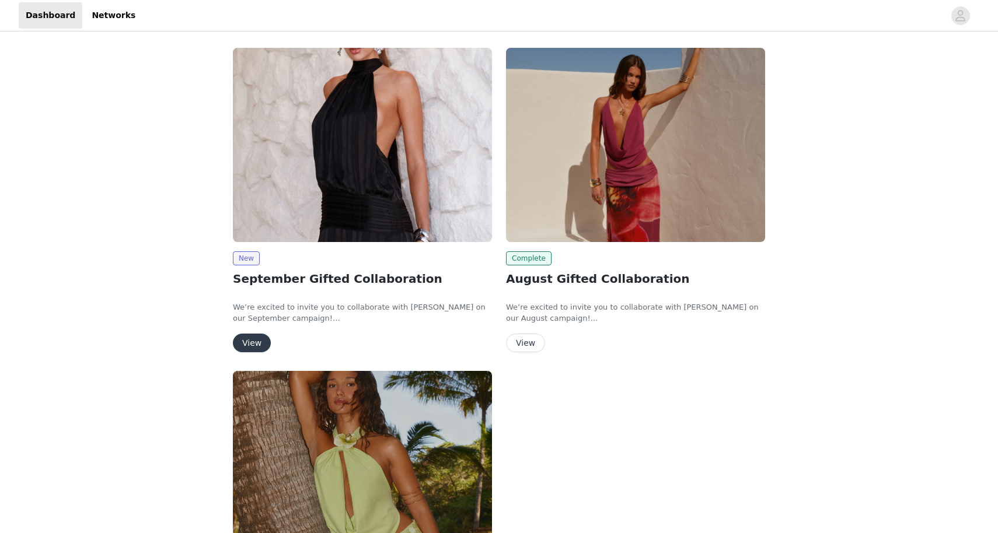 This screenshot has width=998, height=533. What do you see at coordinates (960, 16) in the screenshot?
I see `div: avatar` at bounding box center [960, 16].